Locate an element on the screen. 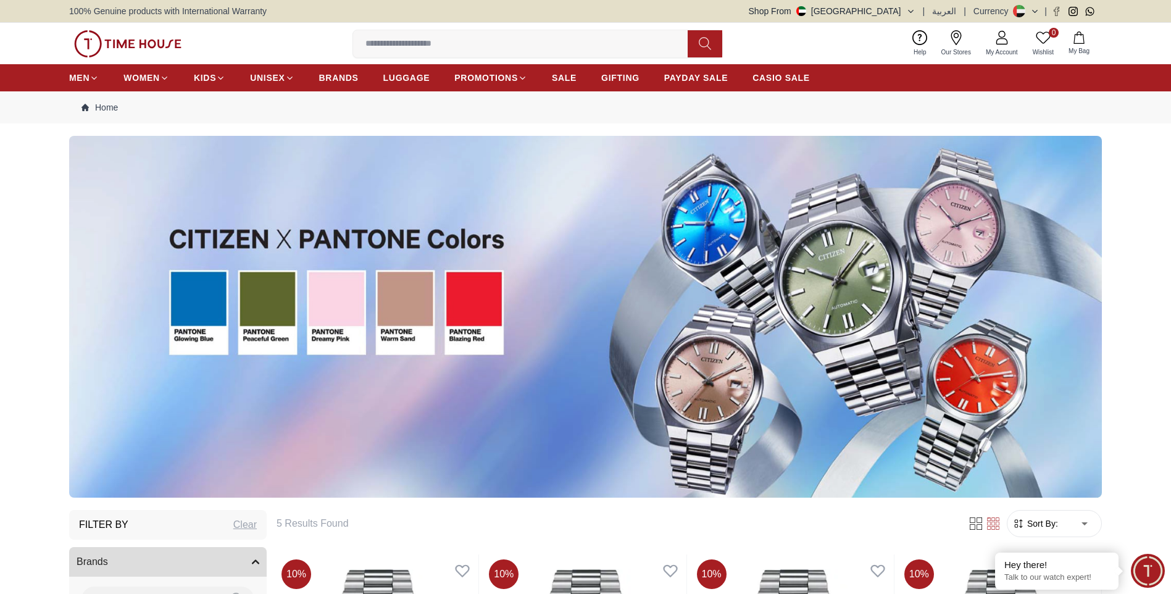 The image size is (1171, 594). a: KIDS is located at coordinates (209, 78).